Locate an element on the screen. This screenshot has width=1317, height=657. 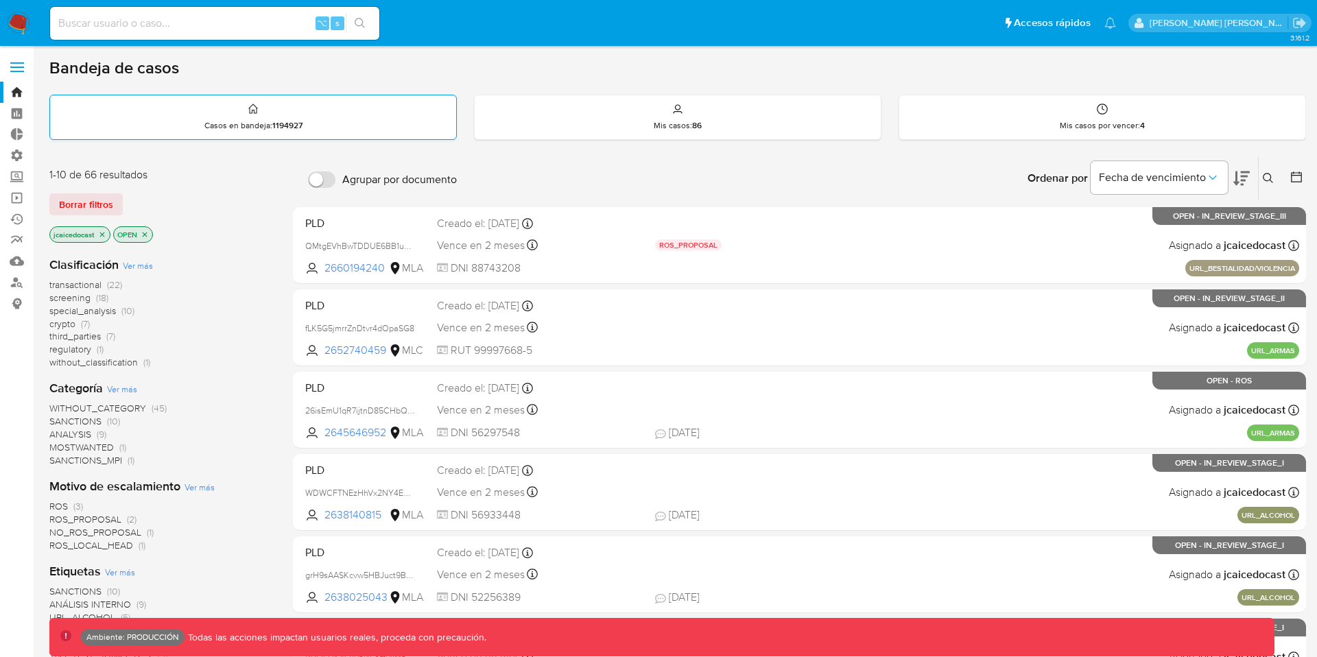
span: s is located at coordinates (338, 23).